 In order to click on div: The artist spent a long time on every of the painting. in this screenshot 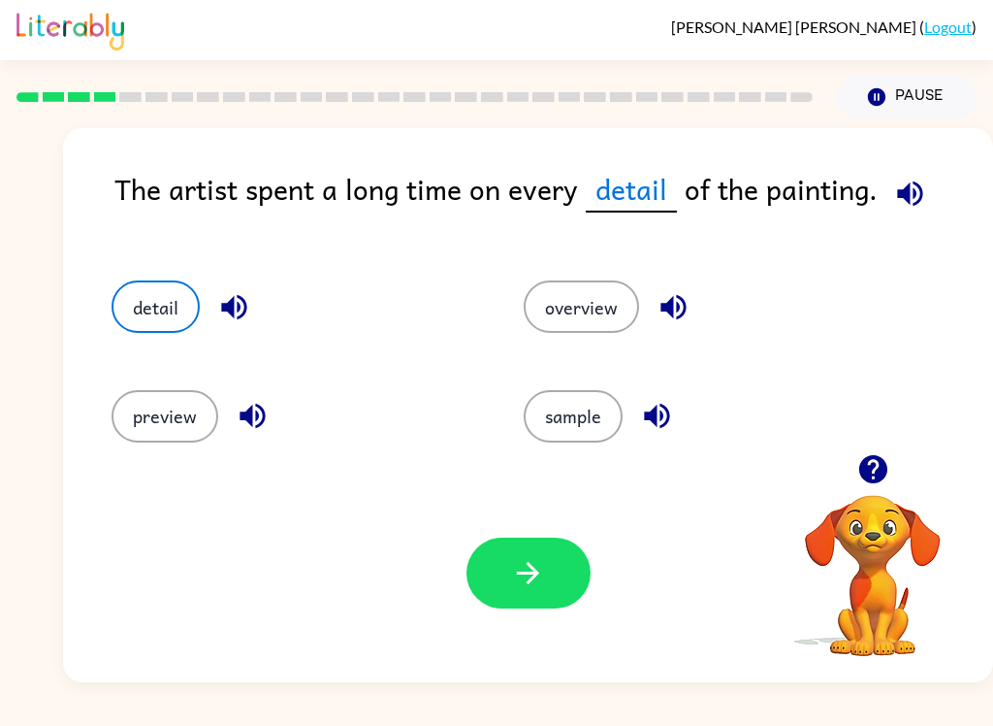, I will do `click(554, 204)`.